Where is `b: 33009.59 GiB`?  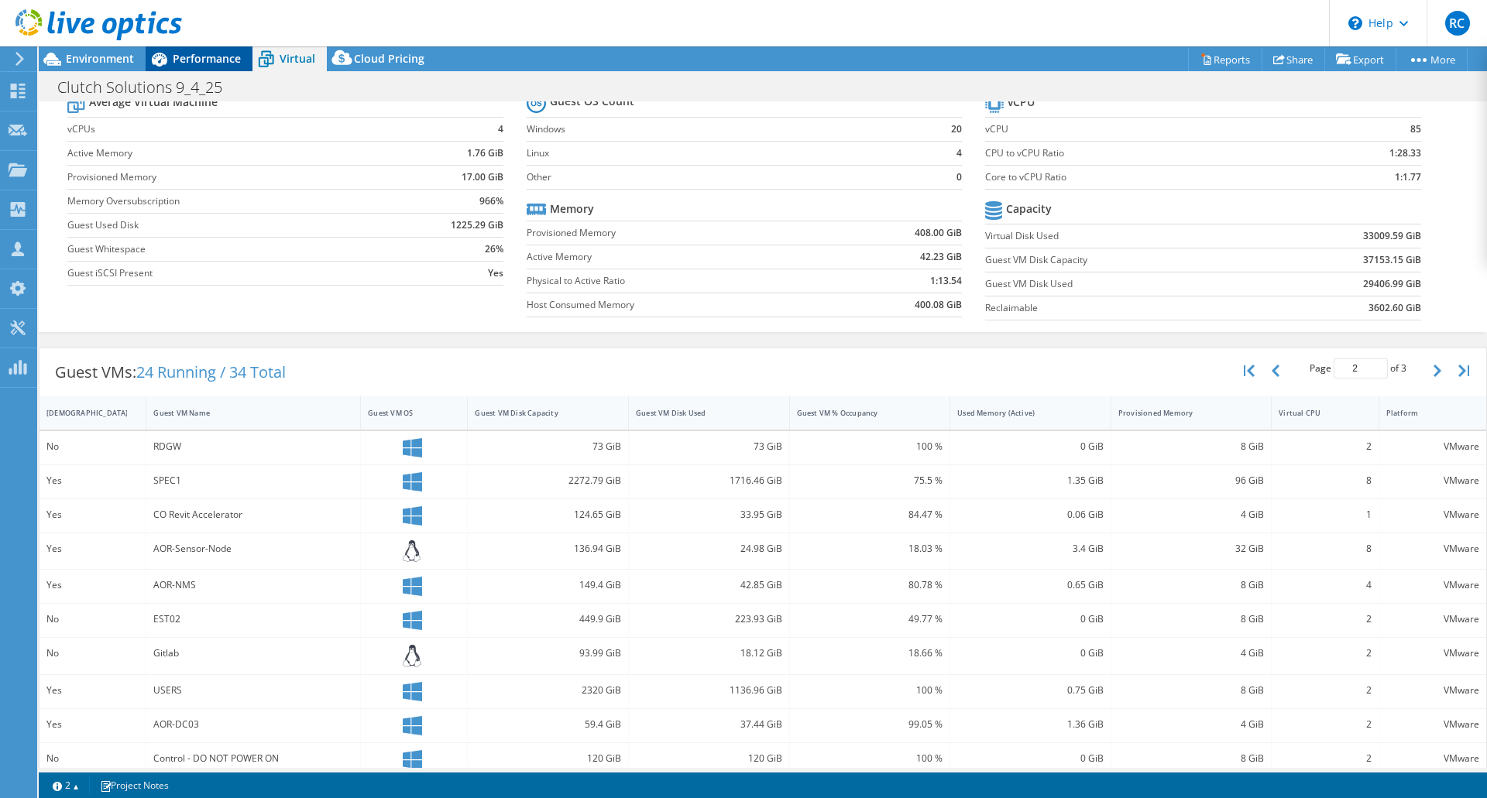
b: 33009.59 GiB is located at coordinates (1391, 236).